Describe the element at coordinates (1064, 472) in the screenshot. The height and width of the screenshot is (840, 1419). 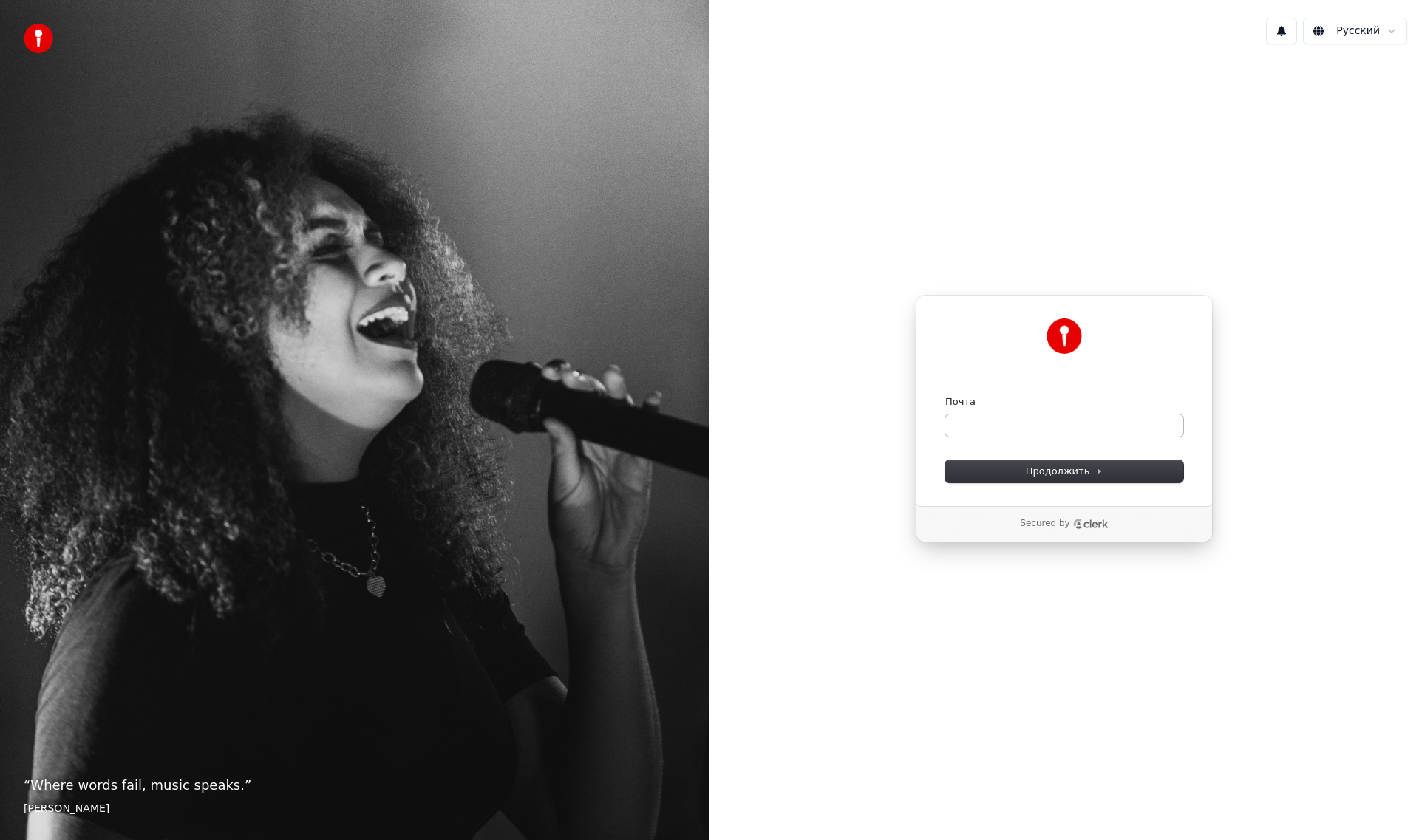
I see `button: Продолжить` at that location.